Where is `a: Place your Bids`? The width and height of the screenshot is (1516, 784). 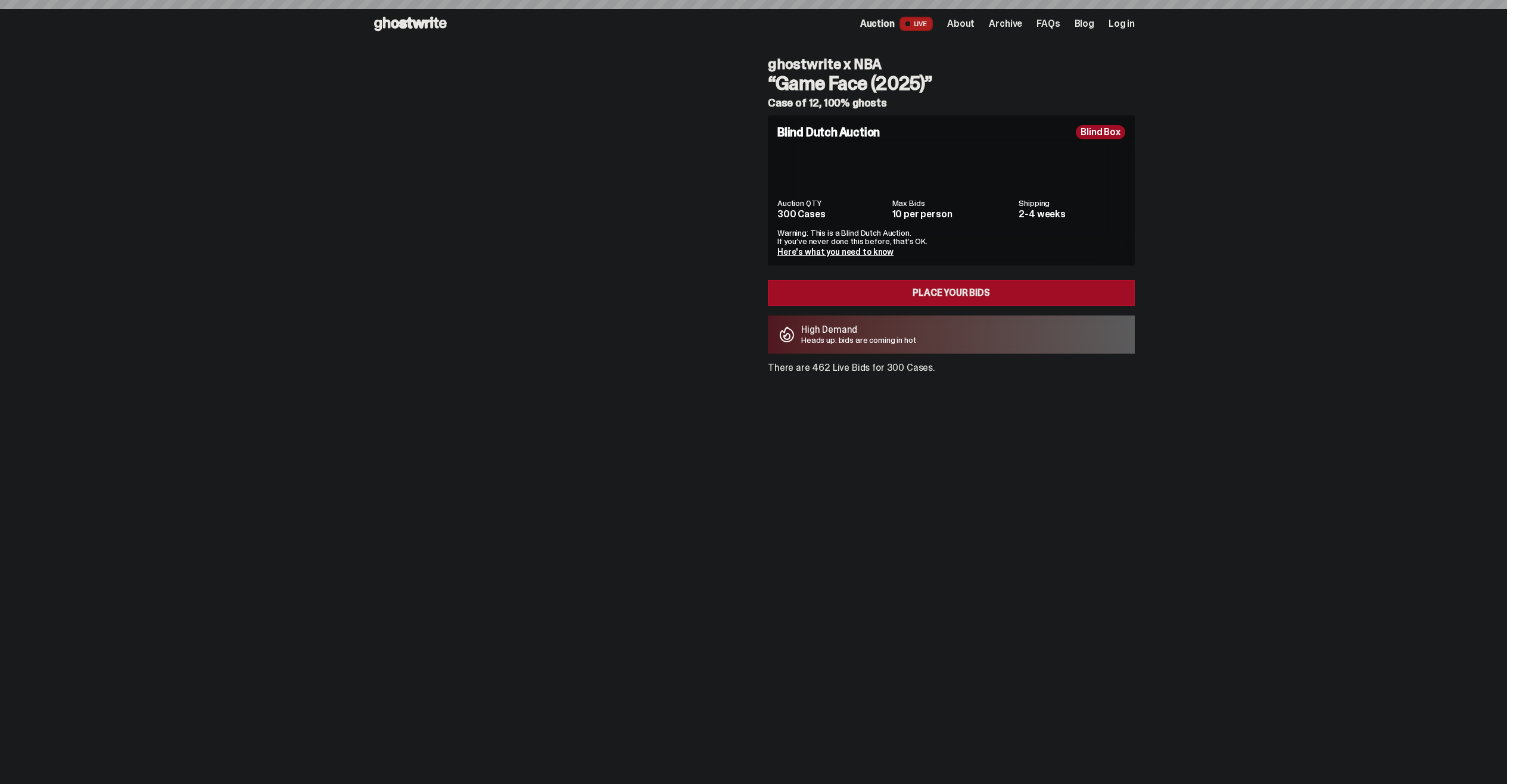 a: Place your Bids is located at coordinates (951, 293).